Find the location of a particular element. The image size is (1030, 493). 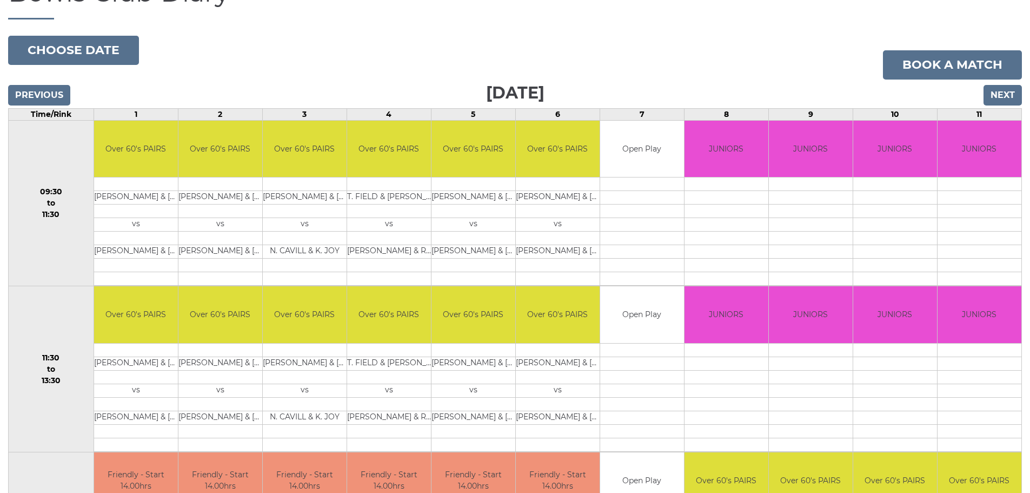

td: 10 is located at coordinates (895, 114).